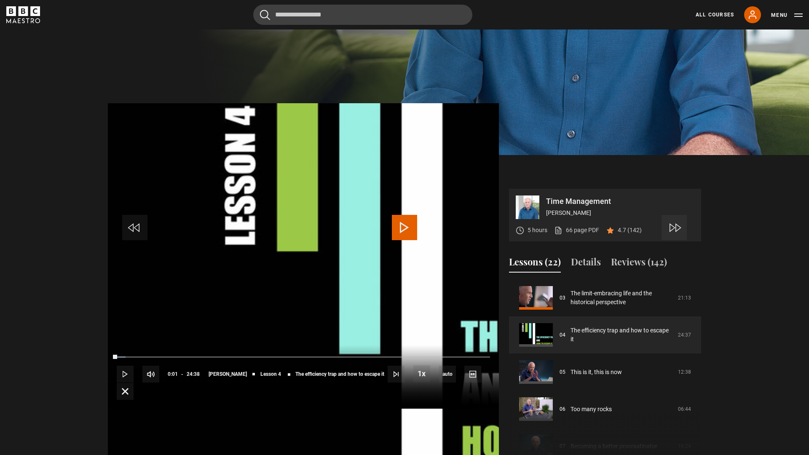  What do you see at coordinates (473, 374) in the screenshot?
I see `button: Captions` at bounding box center [473, 374].